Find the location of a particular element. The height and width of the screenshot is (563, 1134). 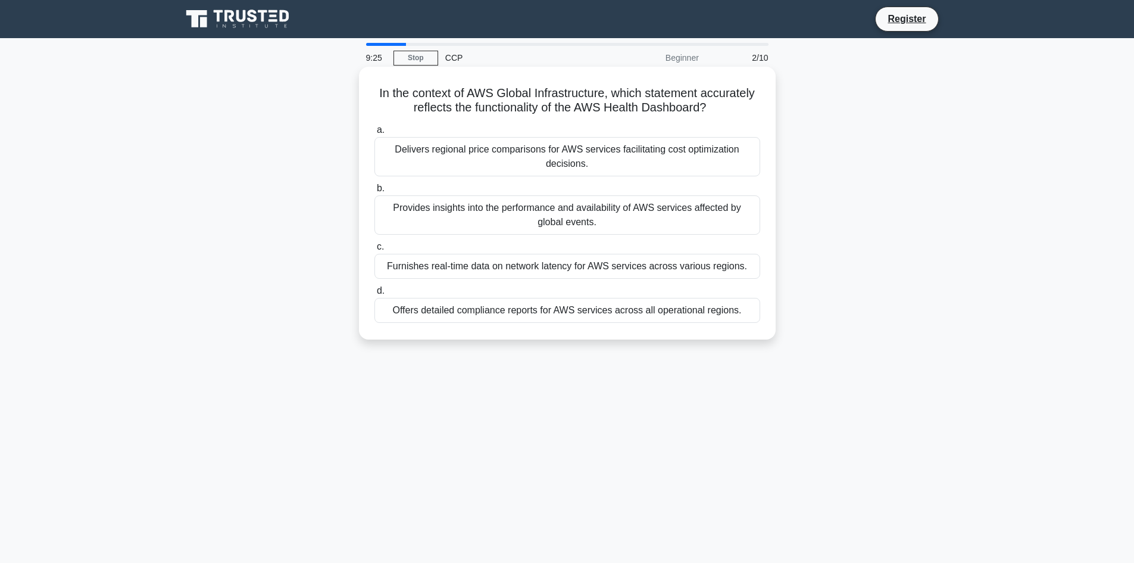

a: Register is located at coordinates (907, 18).